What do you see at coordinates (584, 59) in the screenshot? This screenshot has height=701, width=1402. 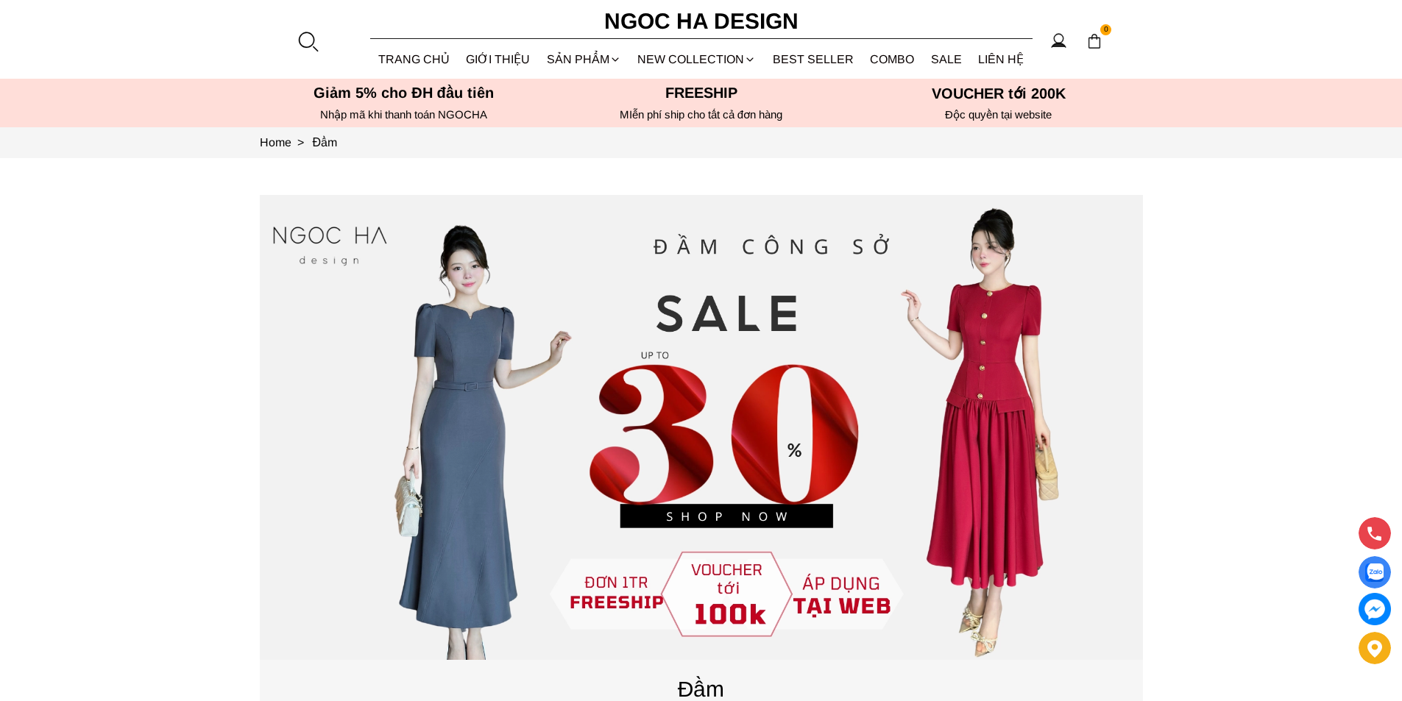 I see `div: SẢN PHẨM` at bounding box center [584, 59].